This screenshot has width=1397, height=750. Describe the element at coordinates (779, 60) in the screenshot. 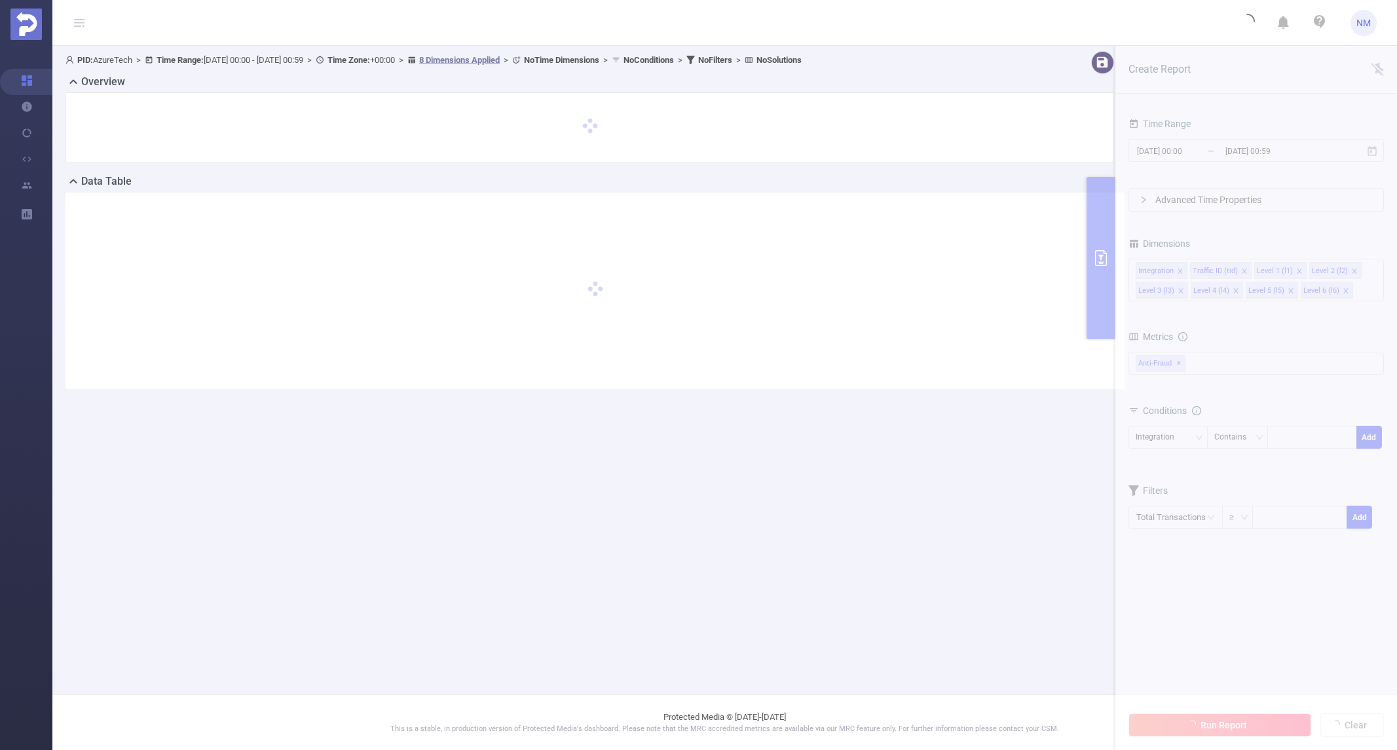

I see `b: No Solutions` at that location.